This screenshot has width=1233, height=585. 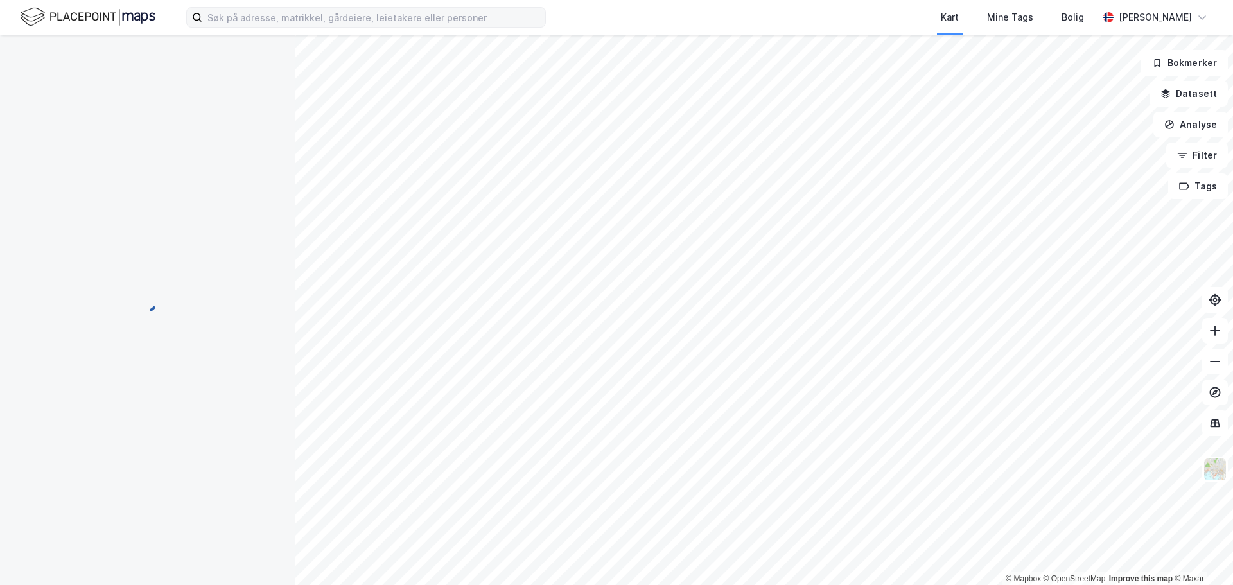 I want to click on img: logo.f888ab2527a4732fd821a326f86c7f29.svg, so click(x=88, y=17).